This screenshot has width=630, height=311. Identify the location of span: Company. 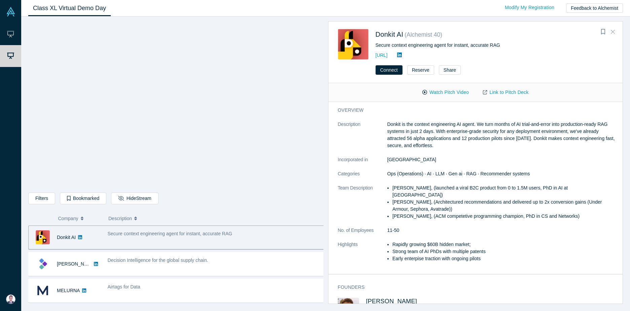
(68, 218).